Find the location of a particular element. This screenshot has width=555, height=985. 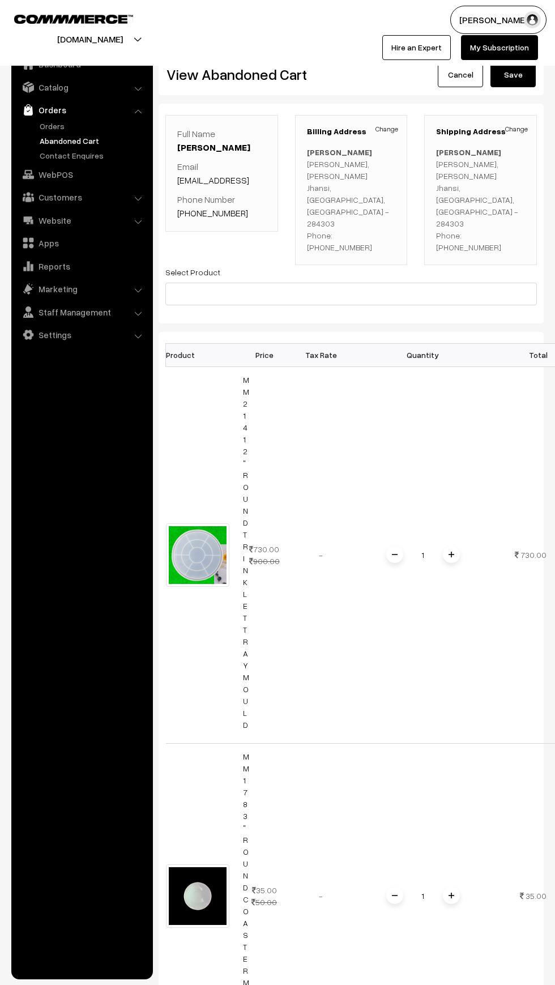

a: Abandoned Cart is located at coordinates (93, 140).